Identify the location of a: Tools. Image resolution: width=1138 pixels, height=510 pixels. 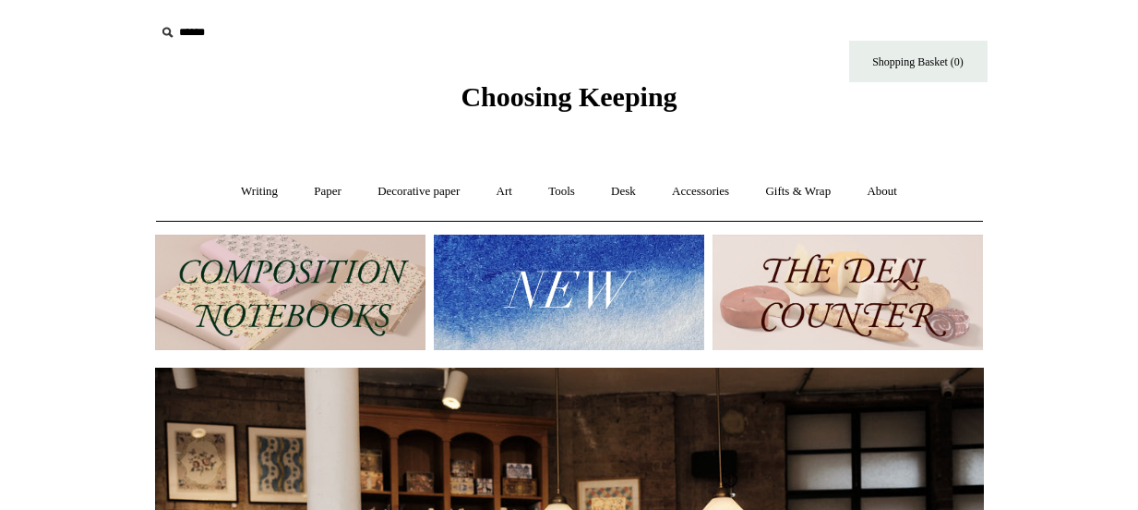
(561, 191).